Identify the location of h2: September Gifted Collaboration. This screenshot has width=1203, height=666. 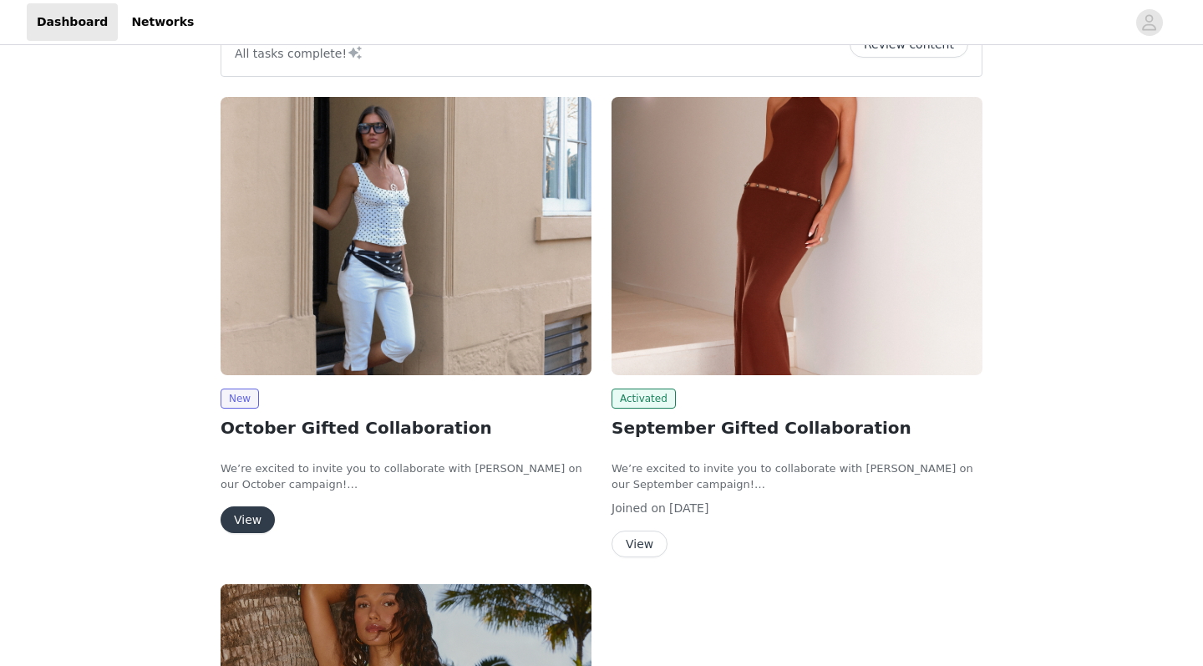
(797, 428).